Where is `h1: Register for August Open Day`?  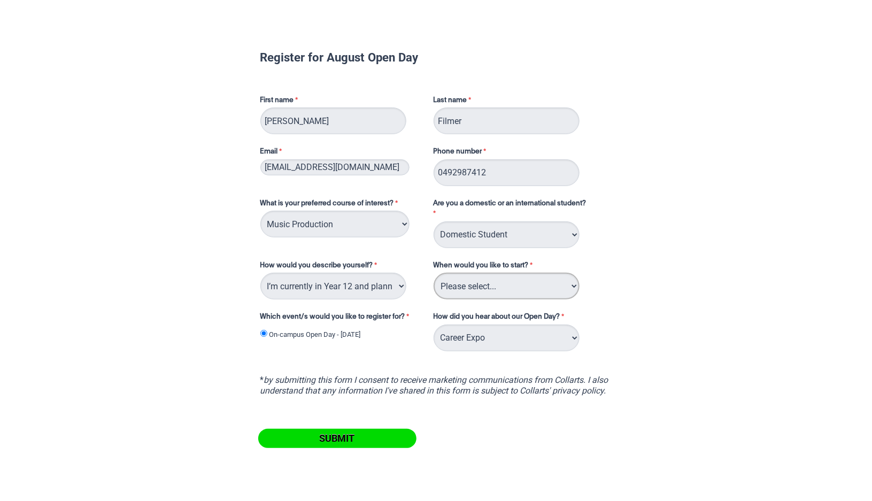 h1: Register for August Open Day is located at coordinates (436, 57).